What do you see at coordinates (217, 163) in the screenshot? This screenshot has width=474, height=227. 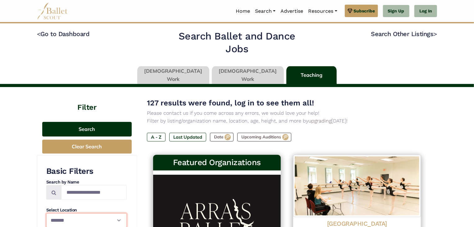 I see `h3: Featured Organizations` at bounding box center [217, 163].